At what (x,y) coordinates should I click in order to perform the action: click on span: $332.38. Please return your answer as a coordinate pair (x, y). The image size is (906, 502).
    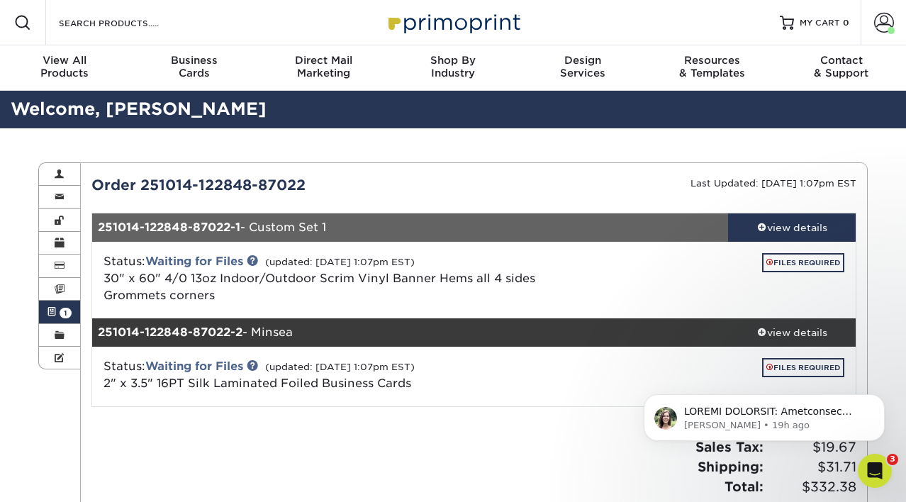
    Looking at the image, I should click on (812, 487).